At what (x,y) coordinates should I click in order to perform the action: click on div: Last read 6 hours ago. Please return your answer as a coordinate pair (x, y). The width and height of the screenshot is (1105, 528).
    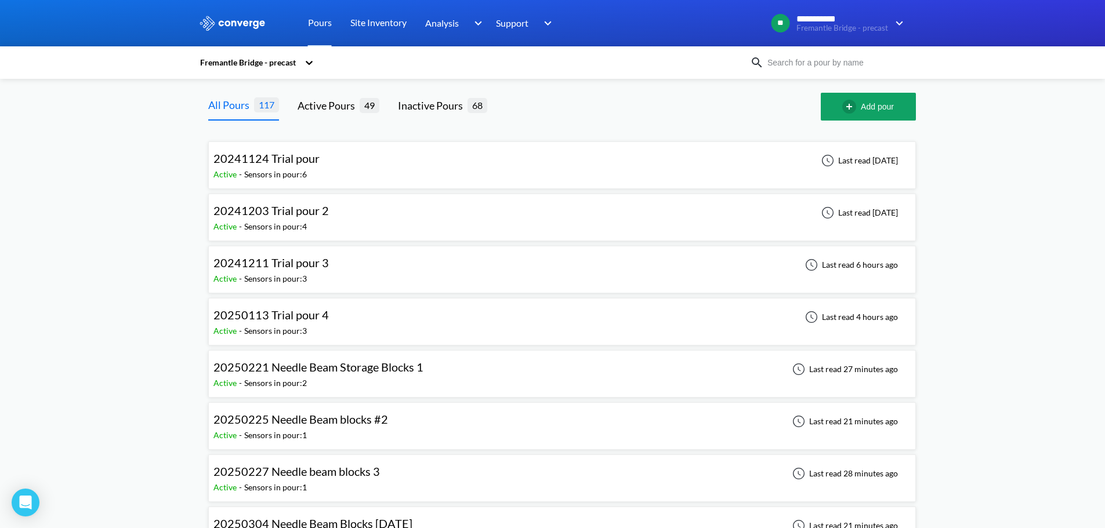
    Looking at the image, I should click on (850, 265).